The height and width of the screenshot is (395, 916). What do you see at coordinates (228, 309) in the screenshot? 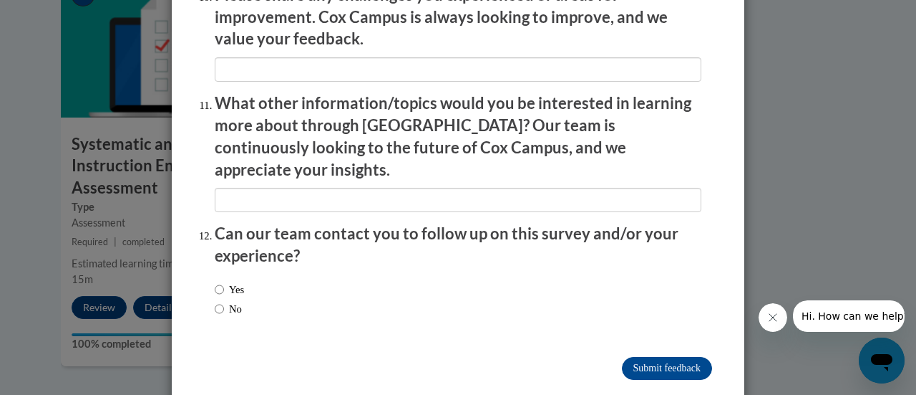
I see `label: No` at bounding box center [228, 309].